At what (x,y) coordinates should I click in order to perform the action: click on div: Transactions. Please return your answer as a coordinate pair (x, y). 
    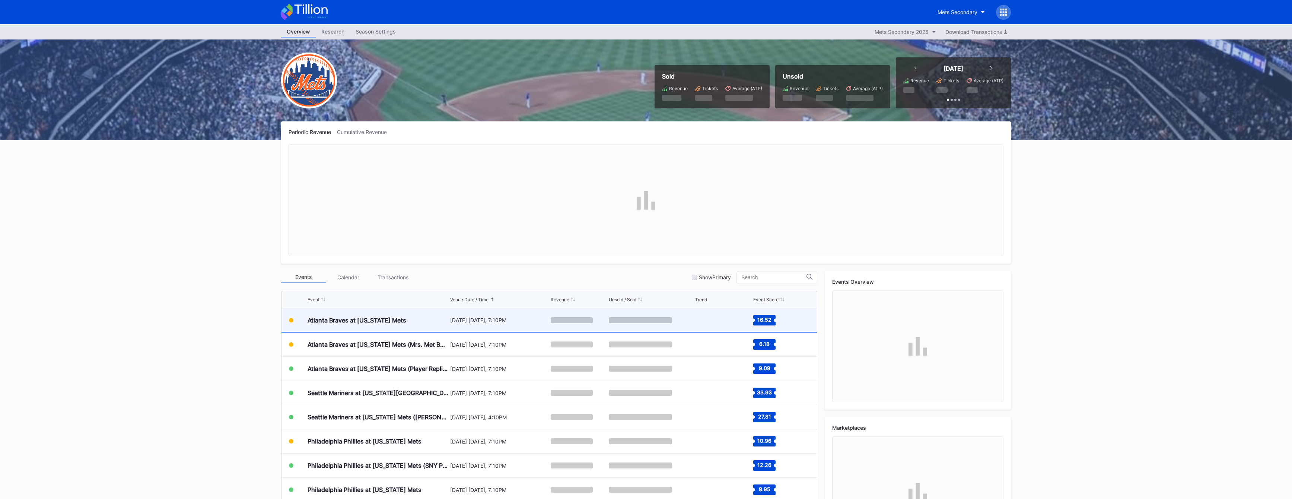
    Looking at the image, I should click on (393, 277).